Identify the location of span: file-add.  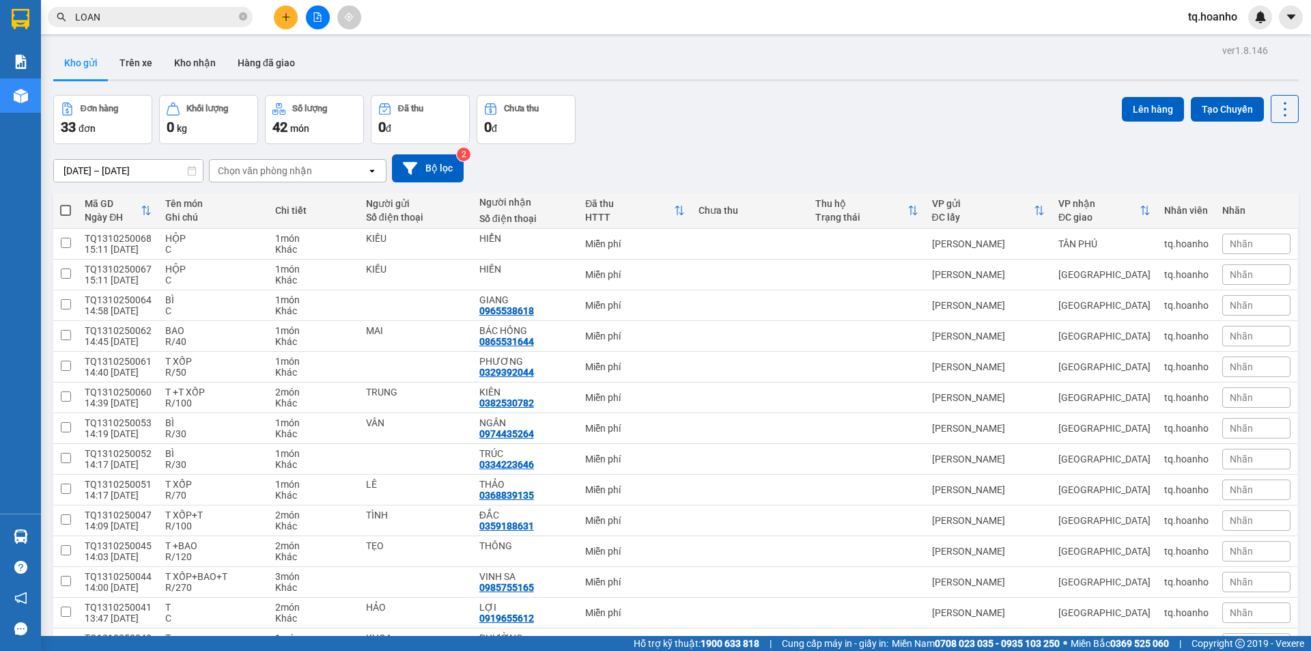
(317, 17).